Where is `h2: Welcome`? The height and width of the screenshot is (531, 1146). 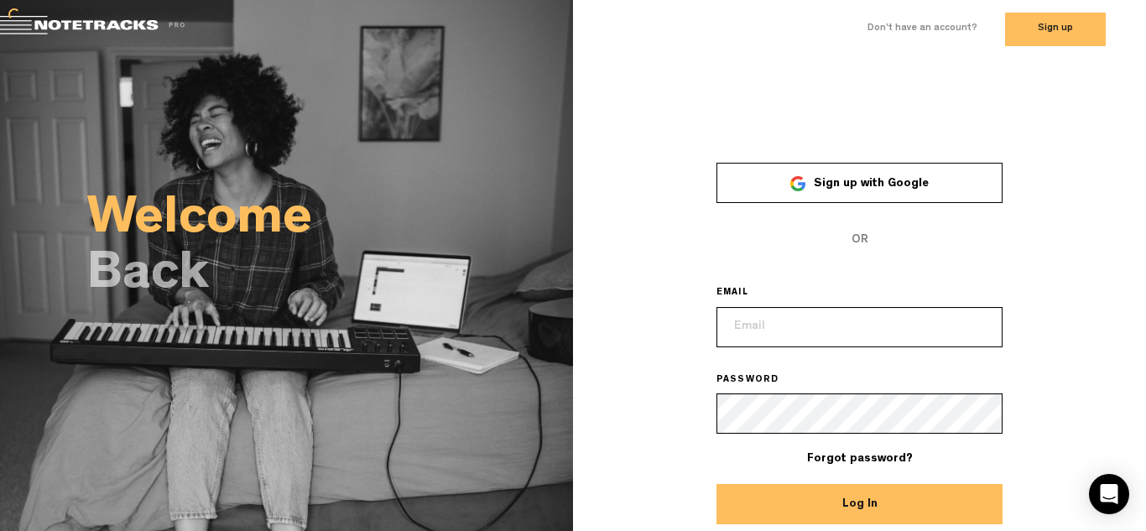
h2: Welcome is located at coordinates (330, 222).